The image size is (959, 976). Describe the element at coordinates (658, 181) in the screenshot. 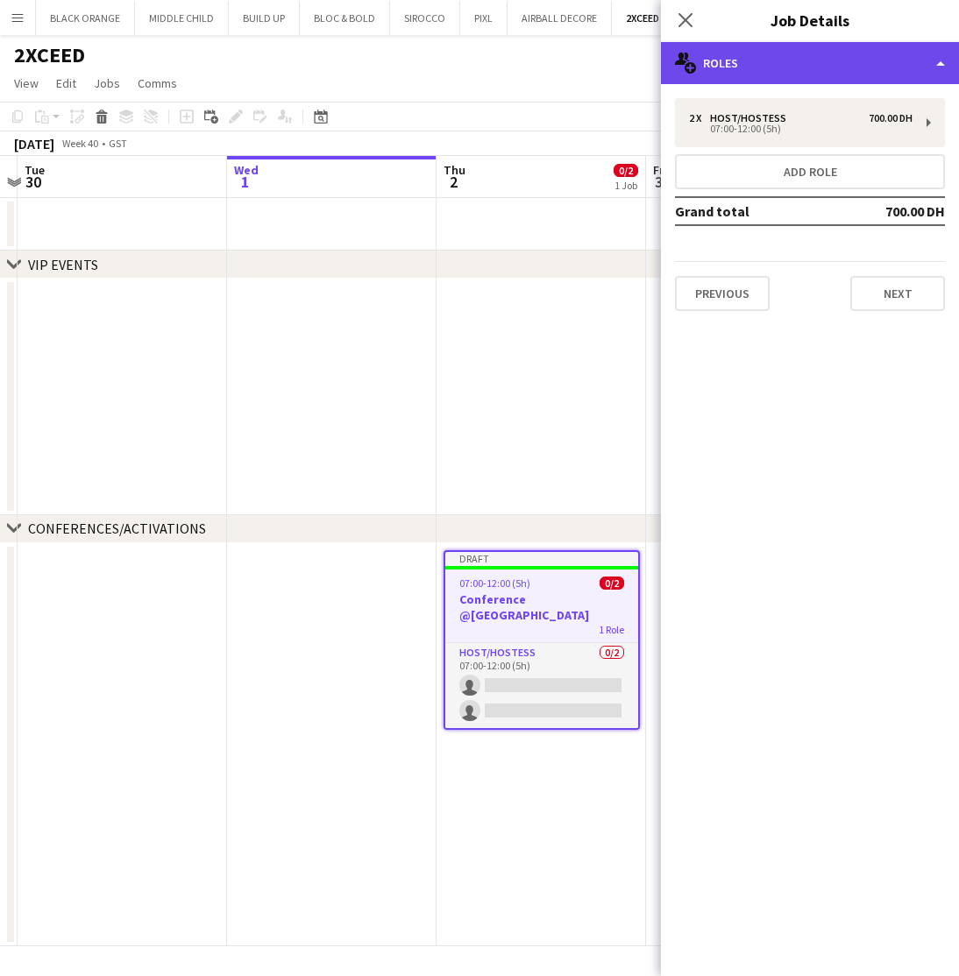

I see `span: 3` at that location.